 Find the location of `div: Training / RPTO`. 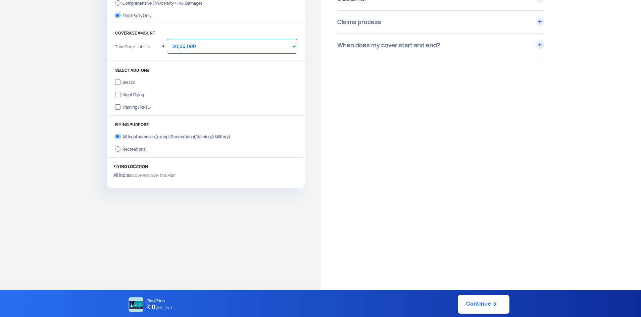

div: Training / RPTO is located at coordinates (137, 106).